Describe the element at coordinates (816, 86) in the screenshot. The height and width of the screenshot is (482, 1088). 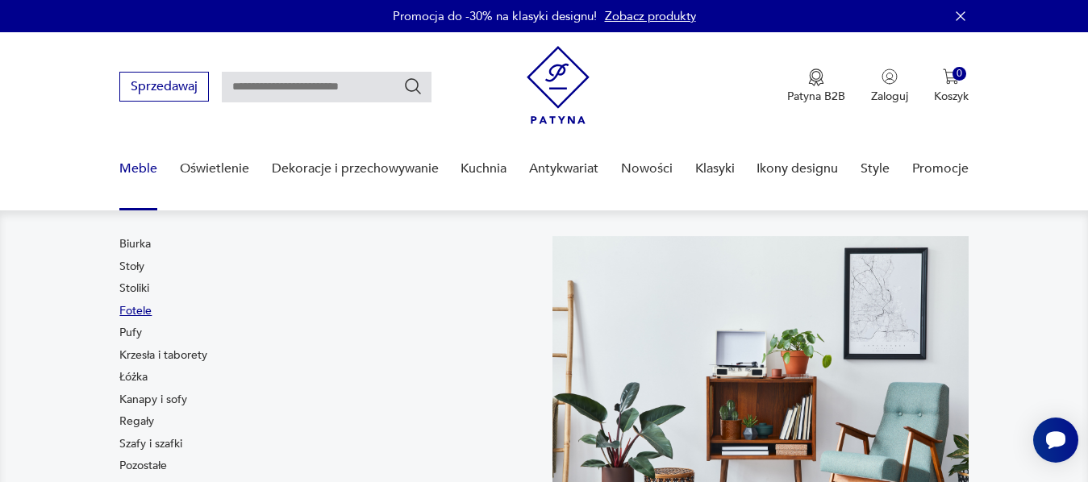
I see `button: Patyna B2B` at that location.